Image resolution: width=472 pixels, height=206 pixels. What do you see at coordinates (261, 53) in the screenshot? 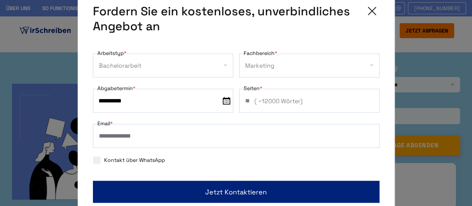
I see `label: Fachbereich` at bounding box center [261, 53].